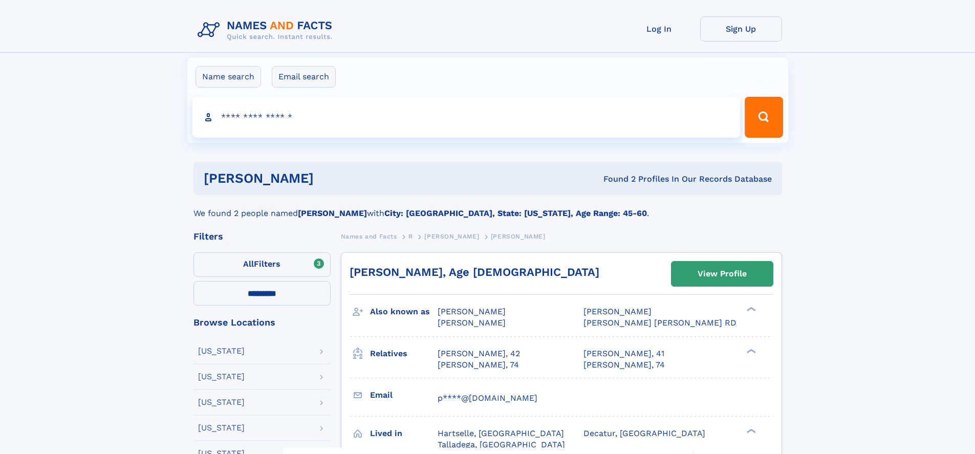  What do you see at coordinates (369, 236) in the screenshot?
I see `a: Names and Facts` at bounding box center [369, 236].